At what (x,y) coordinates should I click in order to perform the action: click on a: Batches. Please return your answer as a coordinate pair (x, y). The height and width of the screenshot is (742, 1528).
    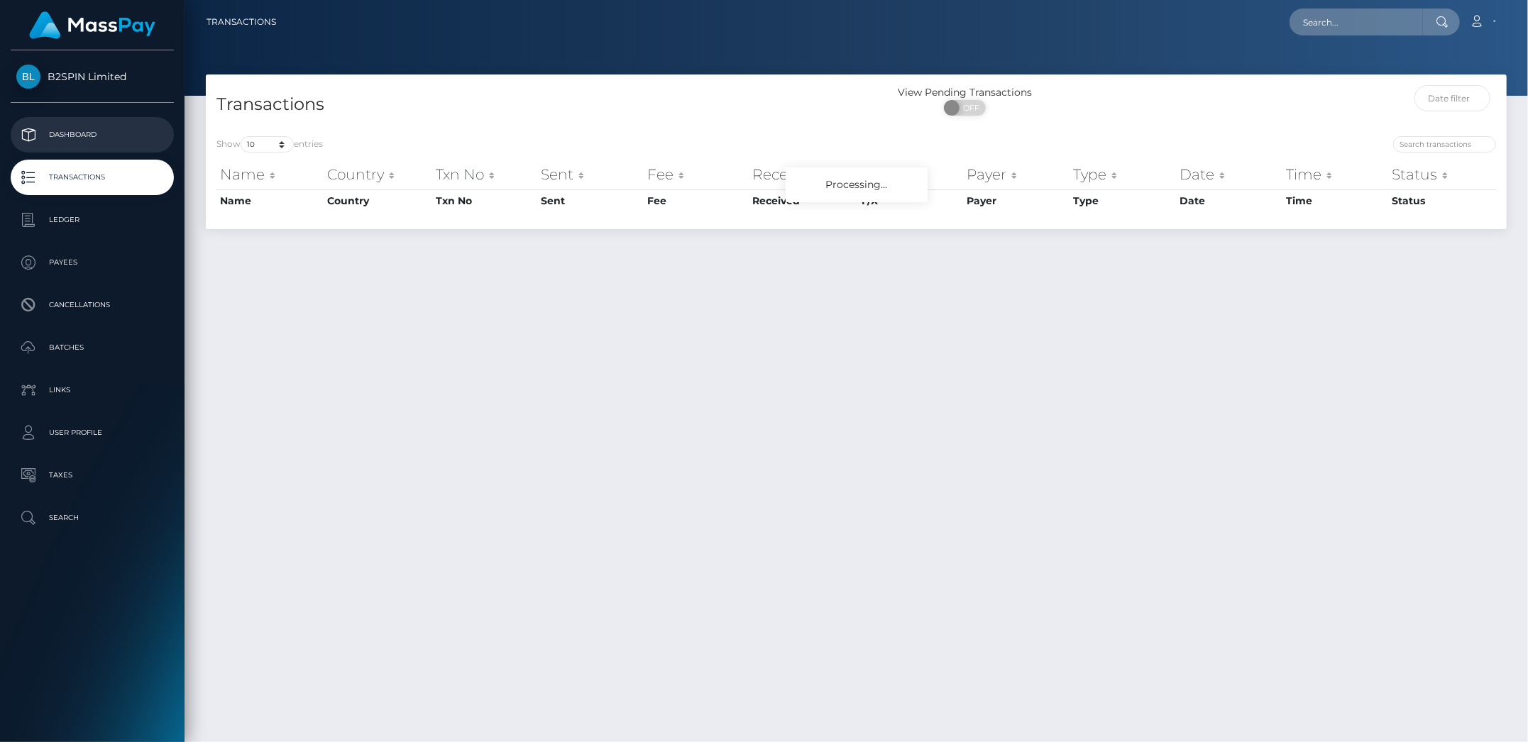
    Looking at the image, I should click on (92, 348).